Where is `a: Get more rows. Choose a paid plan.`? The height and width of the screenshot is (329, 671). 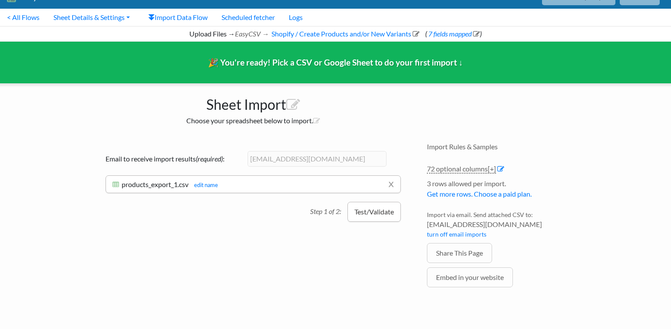
a: Get more rows. Choose a paid plan. is located at coordinates (479, 194).